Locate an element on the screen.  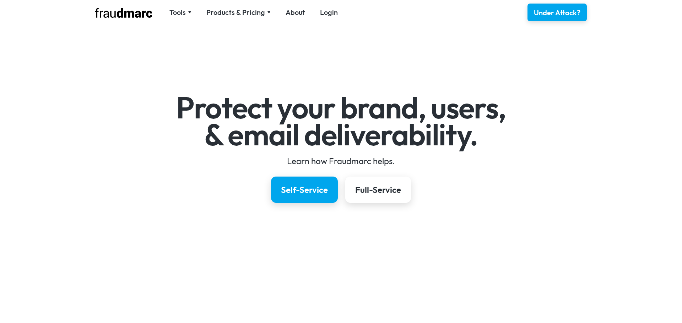
a: Under Attack? is located at coordinates (557, 12).